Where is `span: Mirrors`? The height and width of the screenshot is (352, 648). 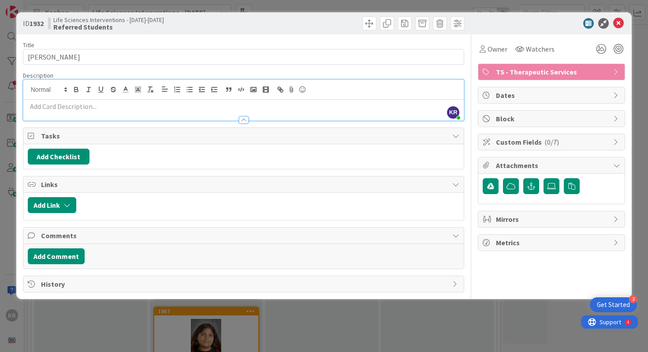
span: Mirrors is located at coordinates (552, 219).